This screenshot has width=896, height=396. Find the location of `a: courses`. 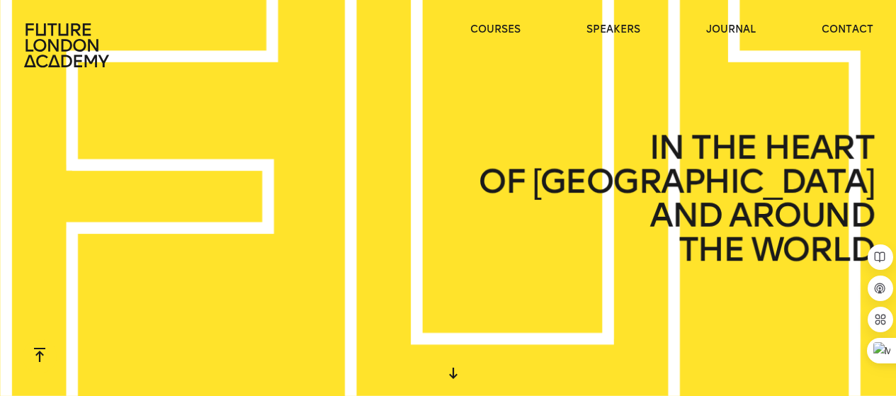

a: courses is located at coordinates (495, 30).